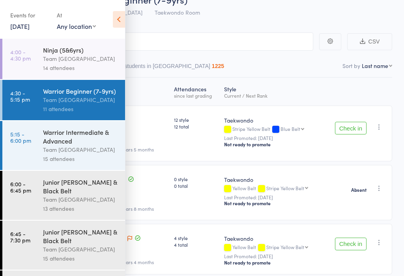 The image size is (404, 276). I want to click on div: since last grading, so click(196, 95).